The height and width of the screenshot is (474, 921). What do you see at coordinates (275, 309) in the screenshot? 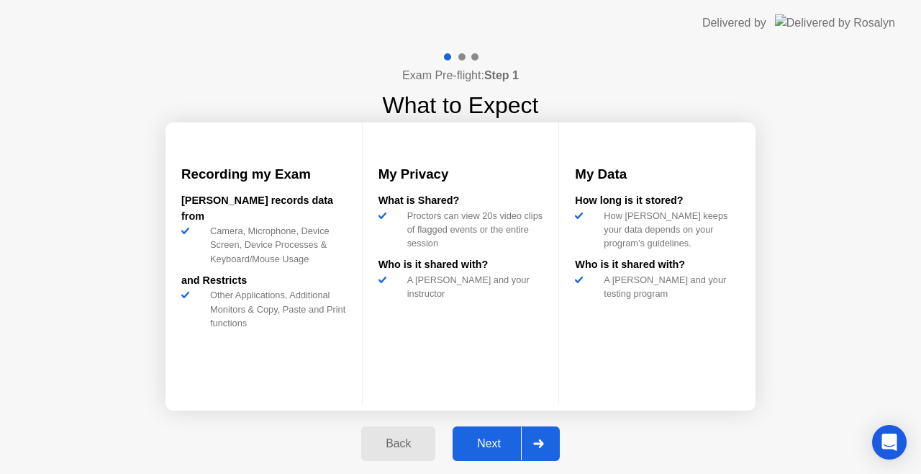
I see `div: Other Applications, Additional Monitors & Copy, Paste and Print functions` at bounding box center [275, 309].